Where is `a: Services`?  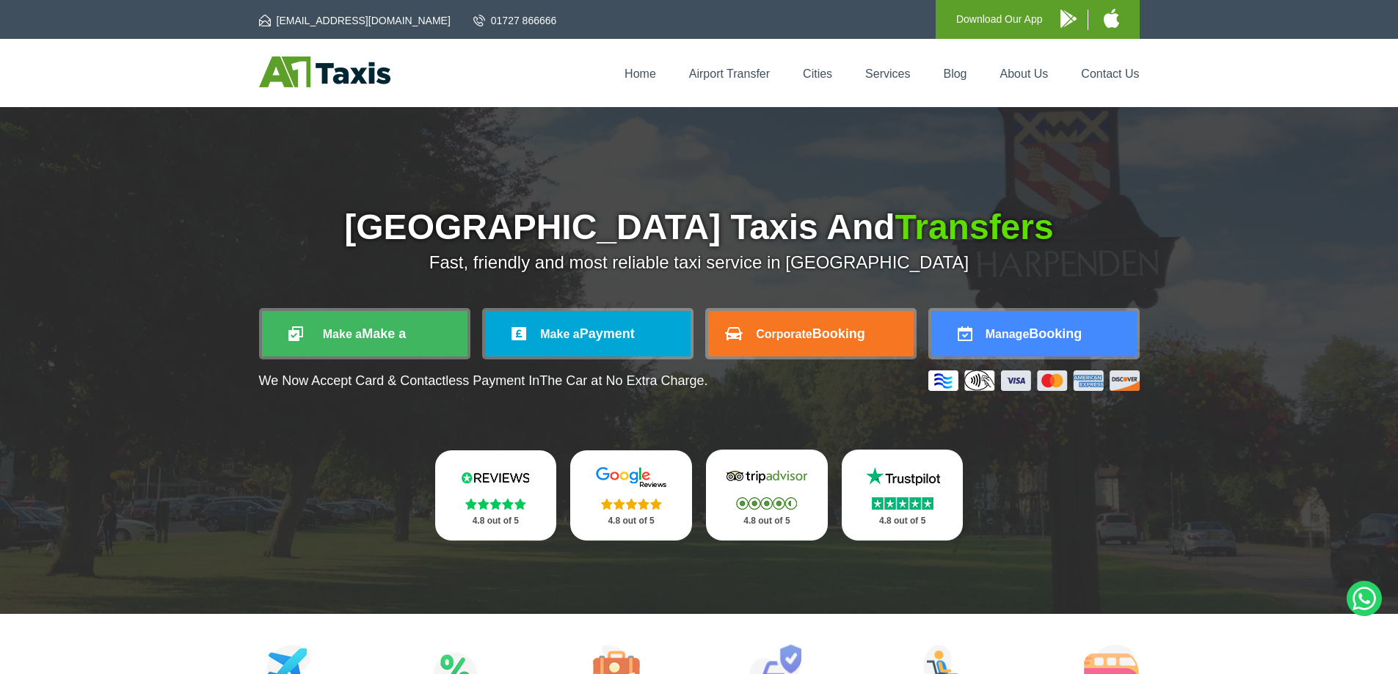
a: Services is located at coordinates (887, 73).